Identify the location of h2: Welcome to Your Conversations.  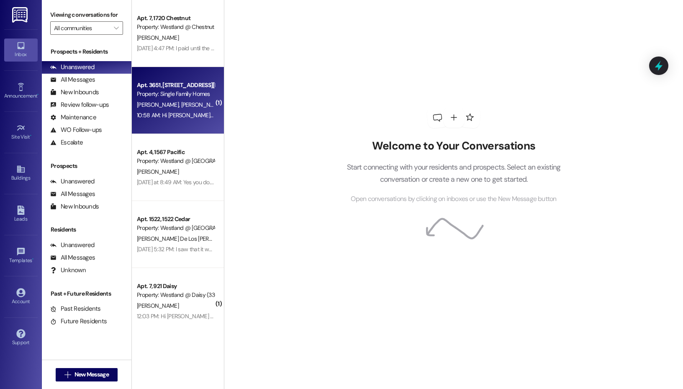
(453, 146).